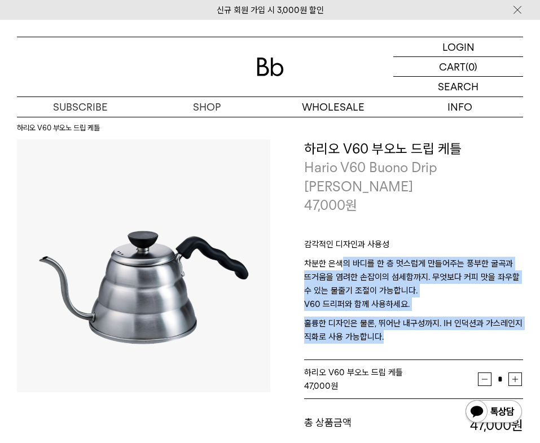 This screenshot has width=540, height=443. I want to click on a: CART (0), so click(458, 67).